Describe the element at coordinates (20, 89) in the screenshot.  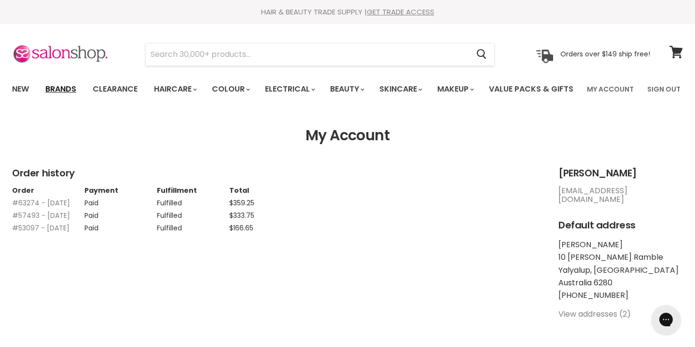
I see `a: New` at that location.